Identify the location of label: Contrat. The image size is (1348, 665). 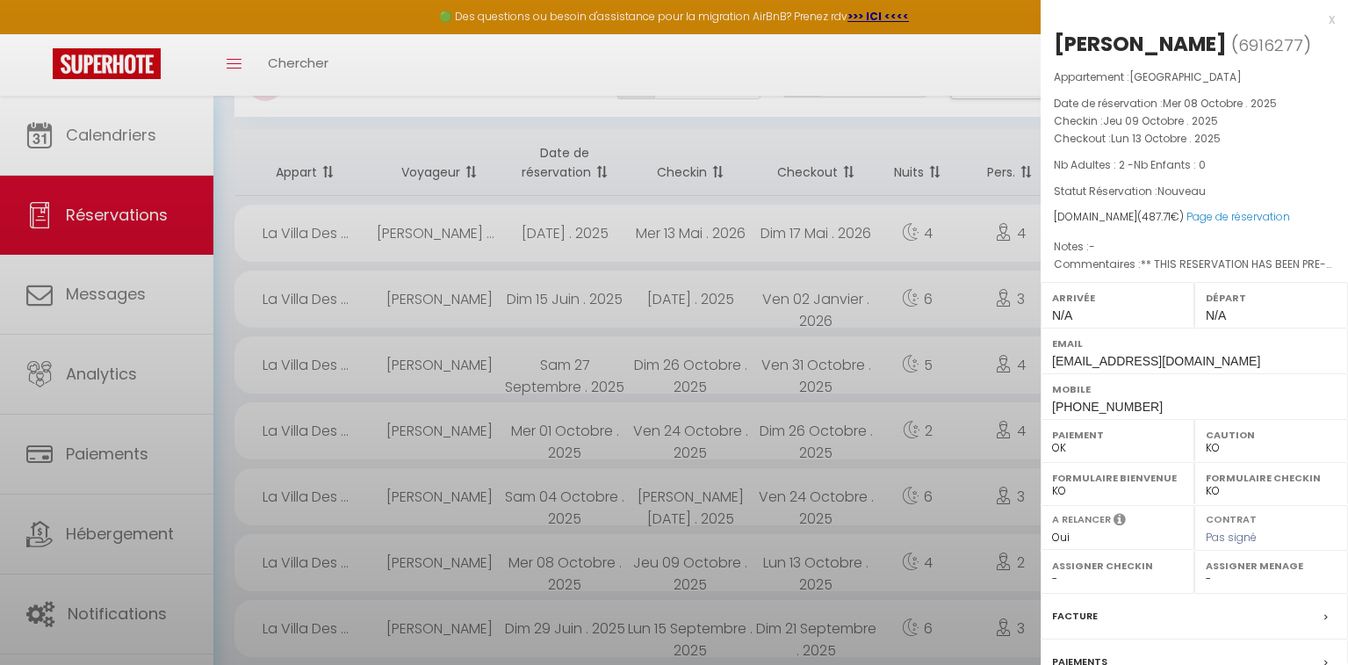
(1231, 517).